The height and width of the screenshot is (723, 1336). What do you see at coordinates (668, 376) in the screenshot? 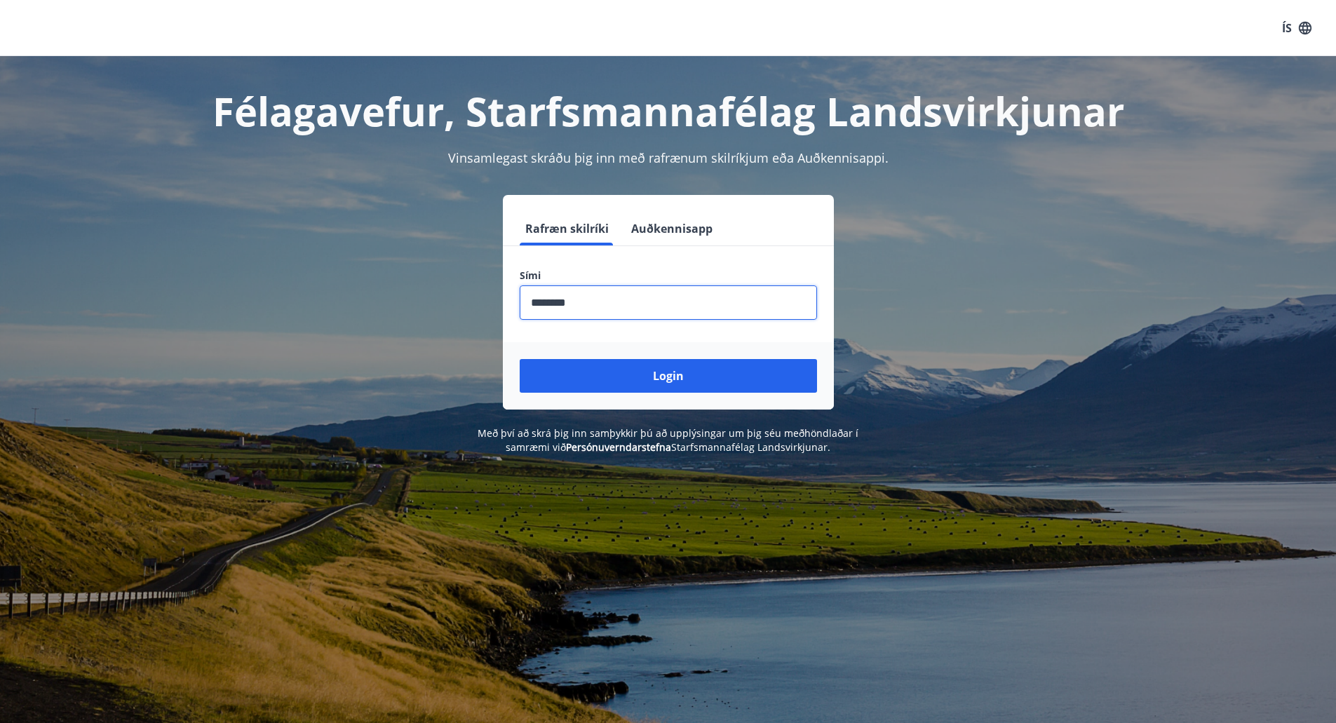
I see `button: Login` at bounding box center [668, 376].